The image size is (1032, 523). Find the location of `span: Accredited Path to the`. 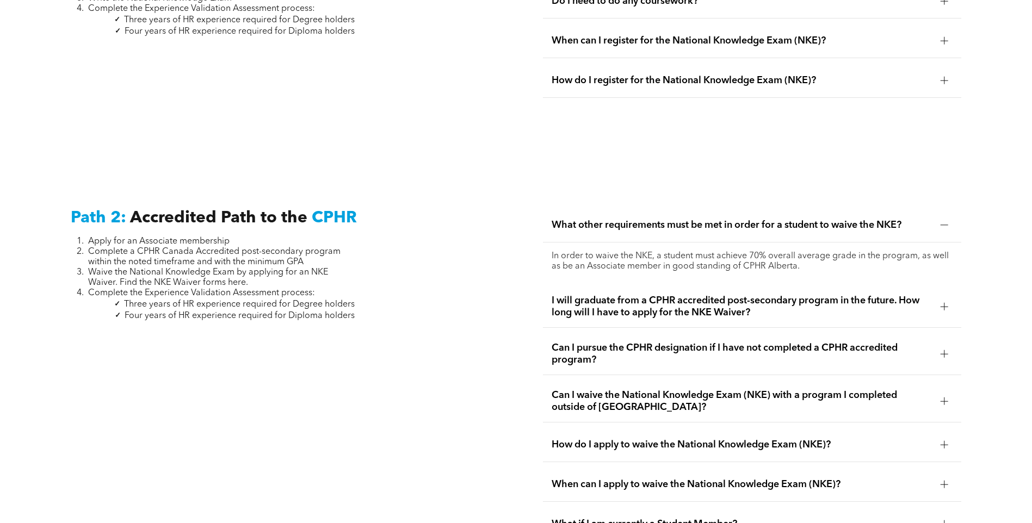

span: Accredited Path to the is located at coordinates (219, 218).